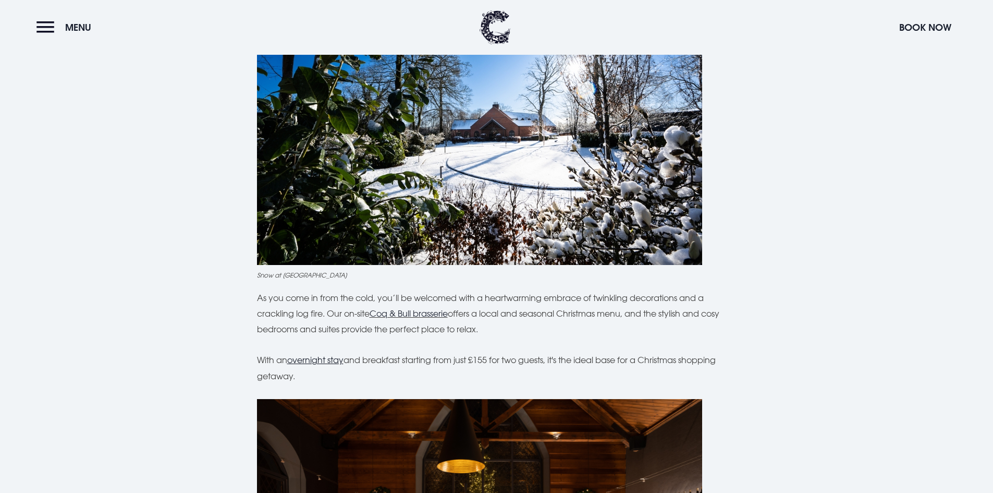 Image resolution: width=993 pixels, height=493 pixels. What do you see at coordinates (409, 313) in the screenshot?
I see `a: Coq & Bull brasserie` at bounding box center [409, 313].